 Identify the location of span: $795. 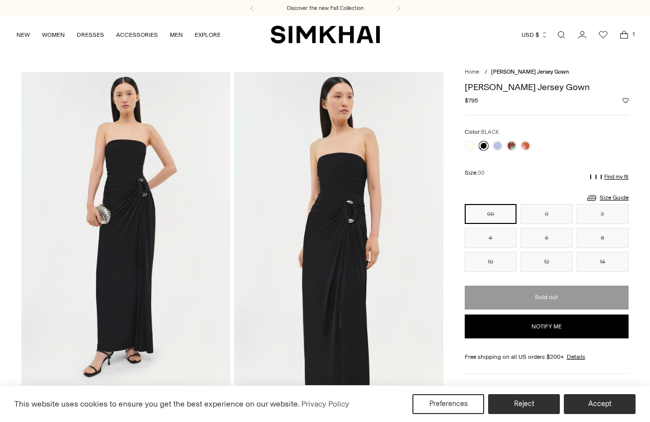
(471, 101).